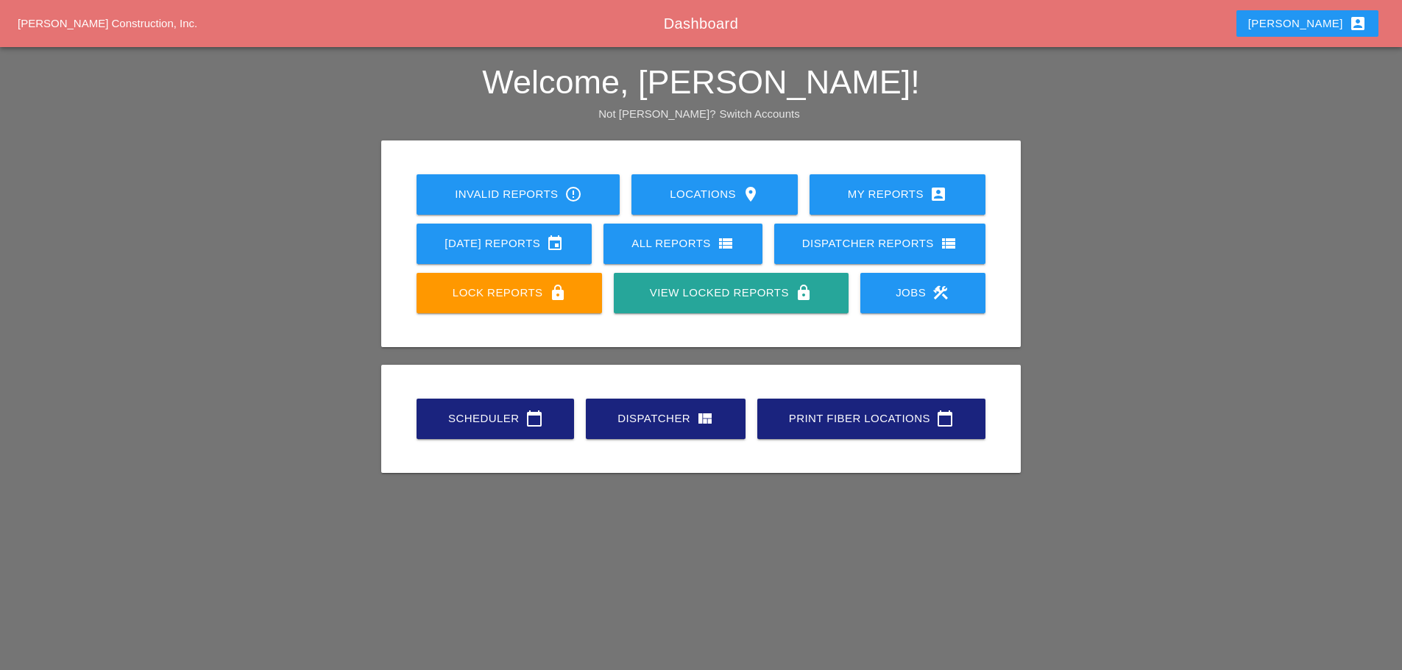  What do you see at coordinates (714, 194) in the screenshot?
I see `a: Locations` at bounding box center [714, 194].